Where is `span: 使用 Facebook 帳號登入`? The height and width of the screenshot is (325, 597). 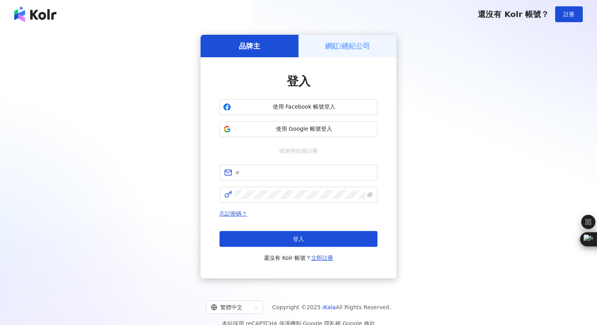
span: 使用 Facebook 帳號登入 is located at coordinates (304, 107).